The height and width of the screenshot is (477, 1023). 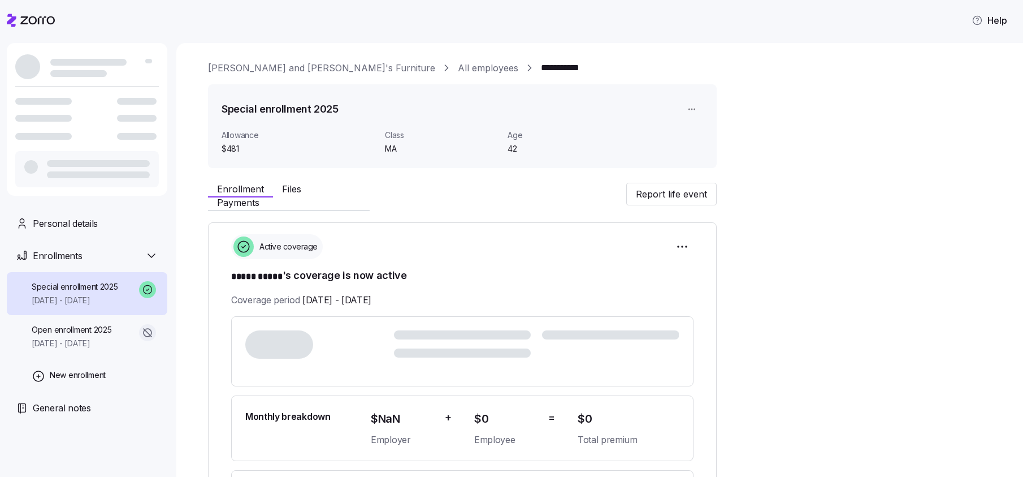 I want to click on span: New enrollment, so click(x=77, y=375).